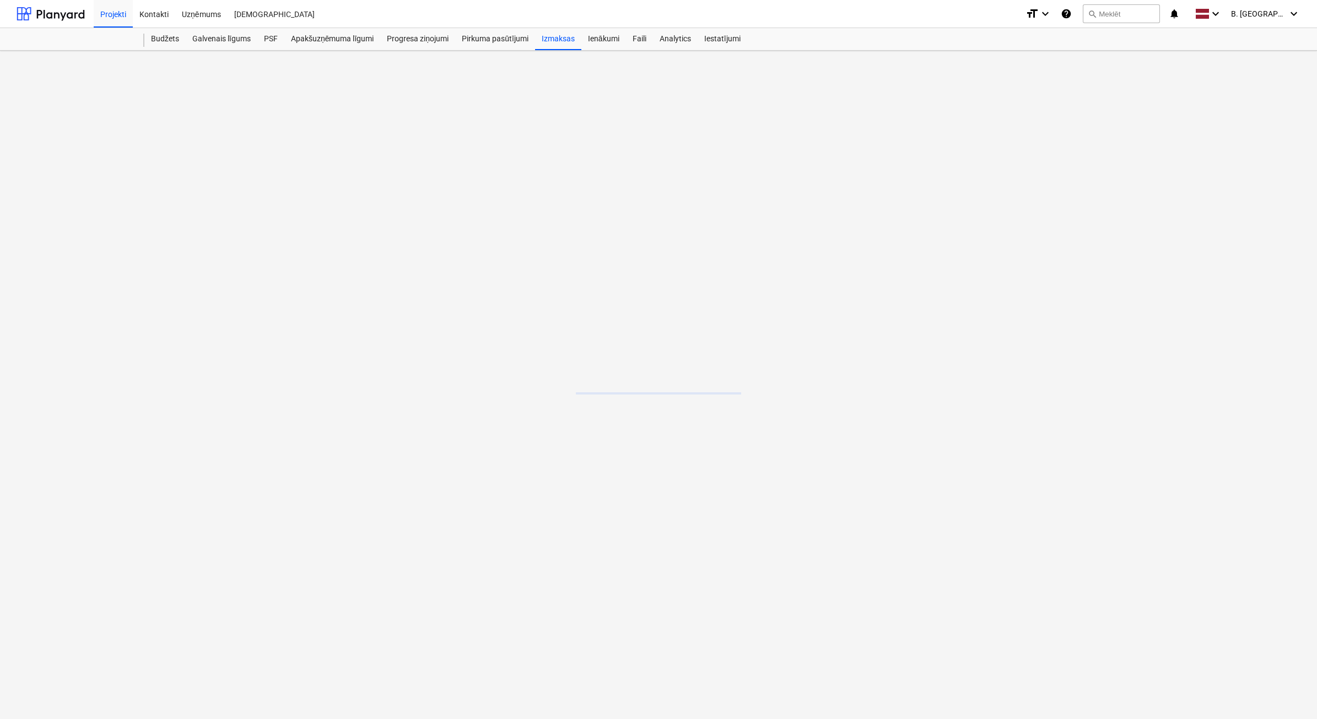  What do you see at coordinates (1066, 14) in the screenshot?
I see `i: Zināšanu pamats` at bounding box center [1066, 14].